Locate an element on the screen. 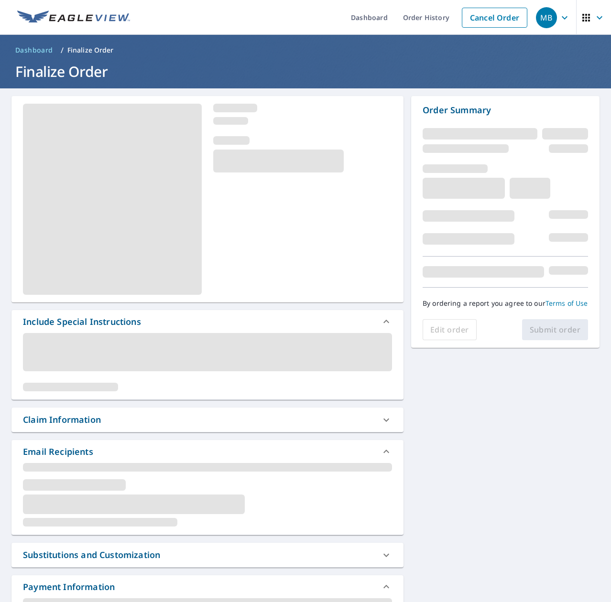 This screenshot has width=611, height=602. img: EV Logo is located at coordinates (74, 18).